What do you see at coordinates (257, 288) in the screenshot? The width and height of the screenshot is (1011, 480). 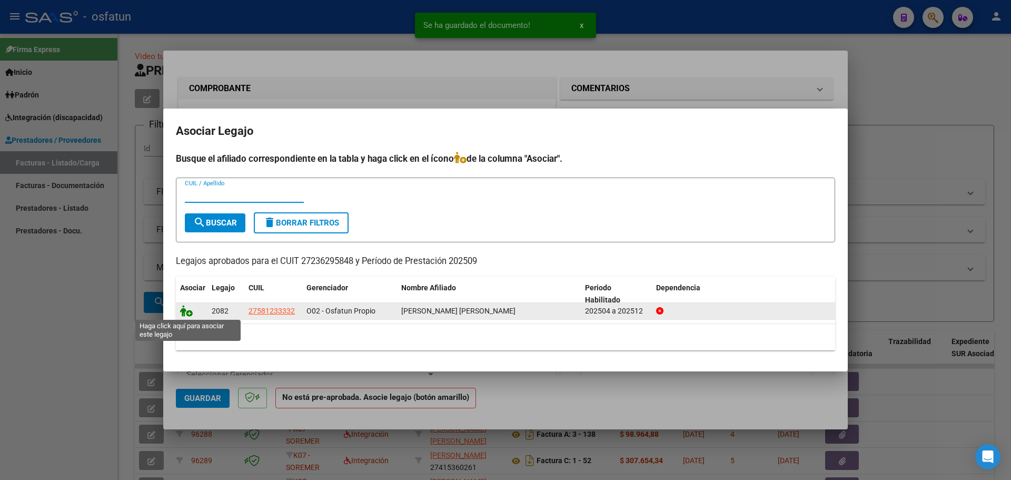 I see `span: CUIL` at bounding box center [257, 288].